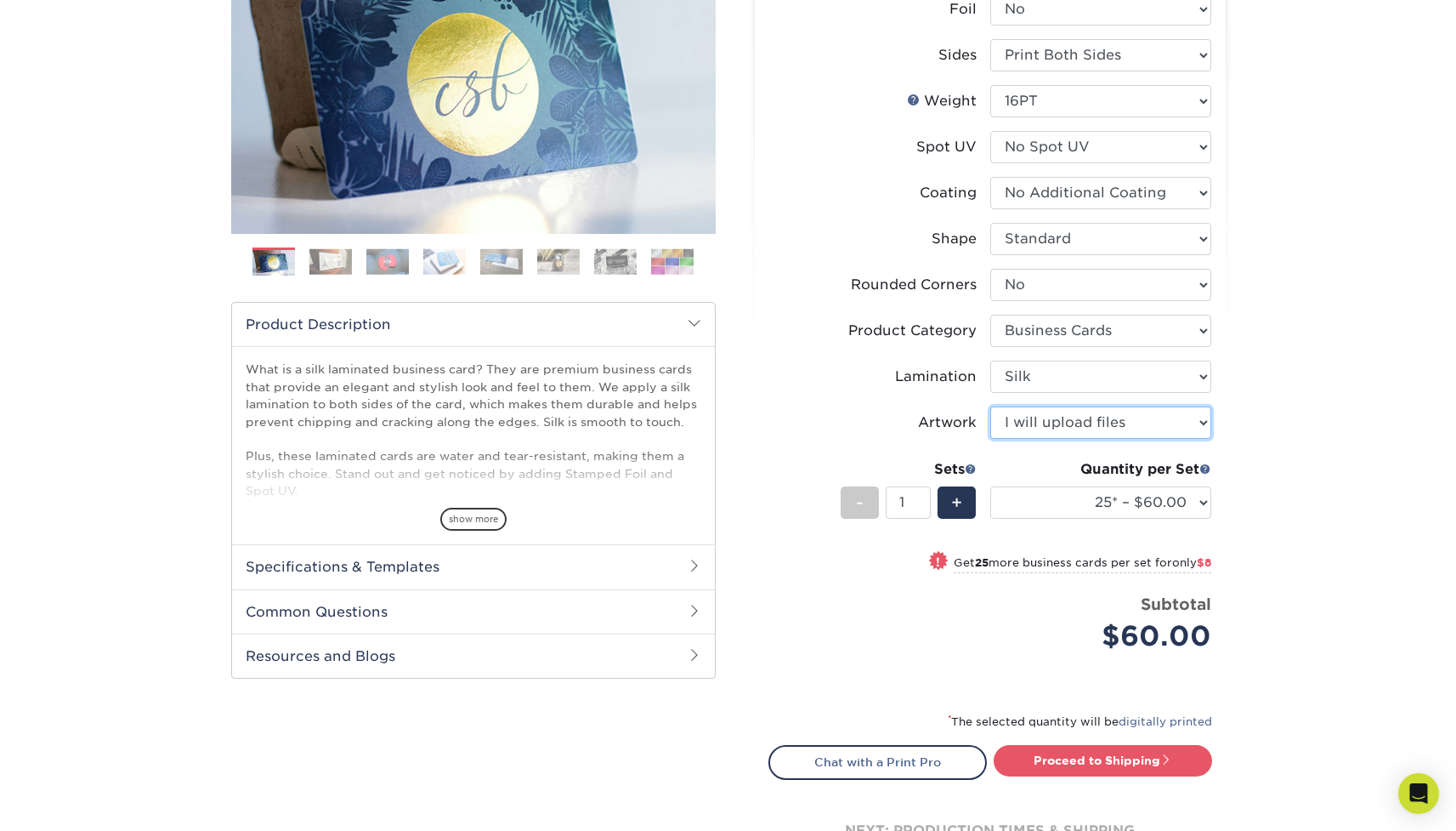 This screenshot has height=831, width=1456. I want to click on div: Weight, so click(942, 101).